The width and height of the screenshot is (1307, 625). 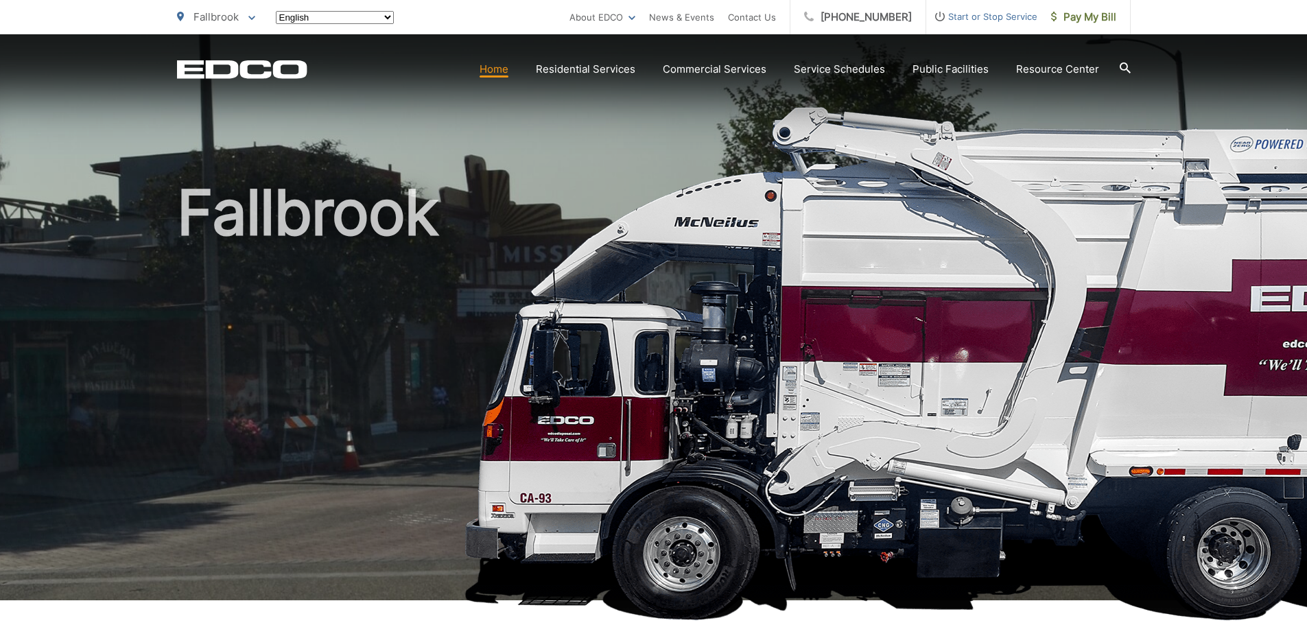 What do you see at coordinates (714, 69) in the screenshot?
I see `a: Commercial Services` at bounding box center [714, 69].